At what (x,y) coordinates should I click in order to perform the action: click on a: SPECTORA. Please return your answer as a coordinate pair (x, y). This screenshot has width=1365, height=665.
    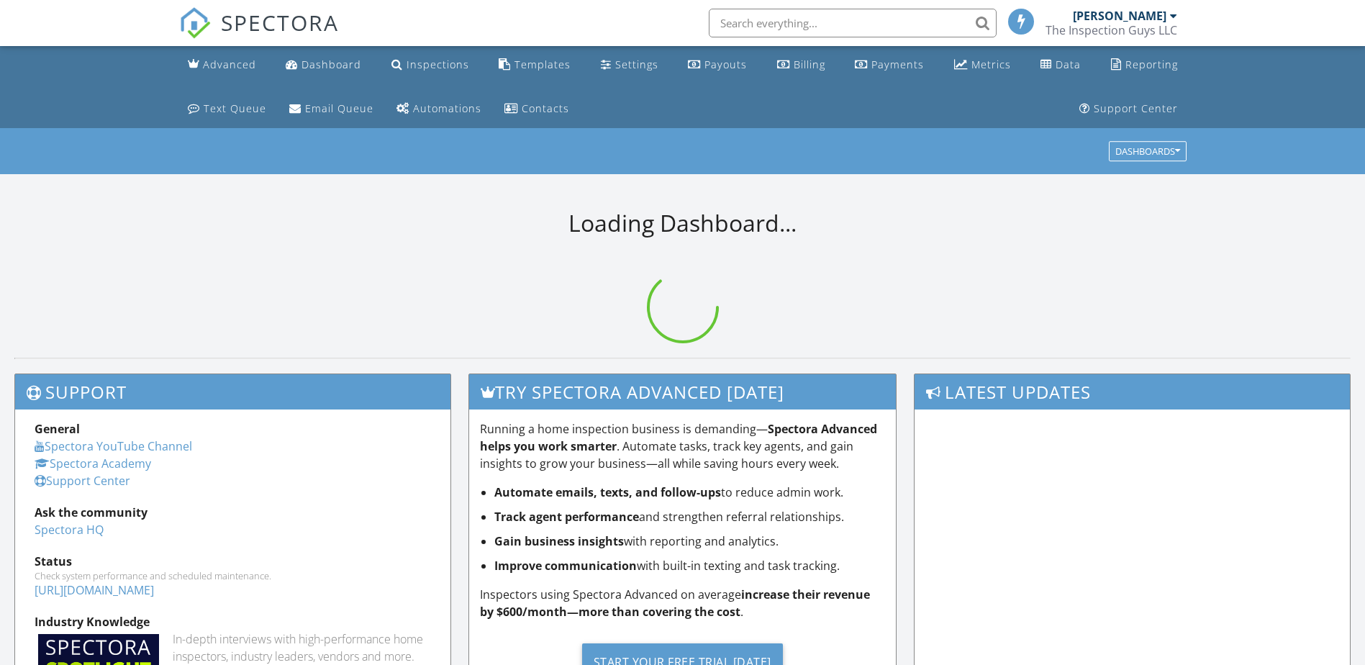
    Looking at the image, I should click on (259, 35).